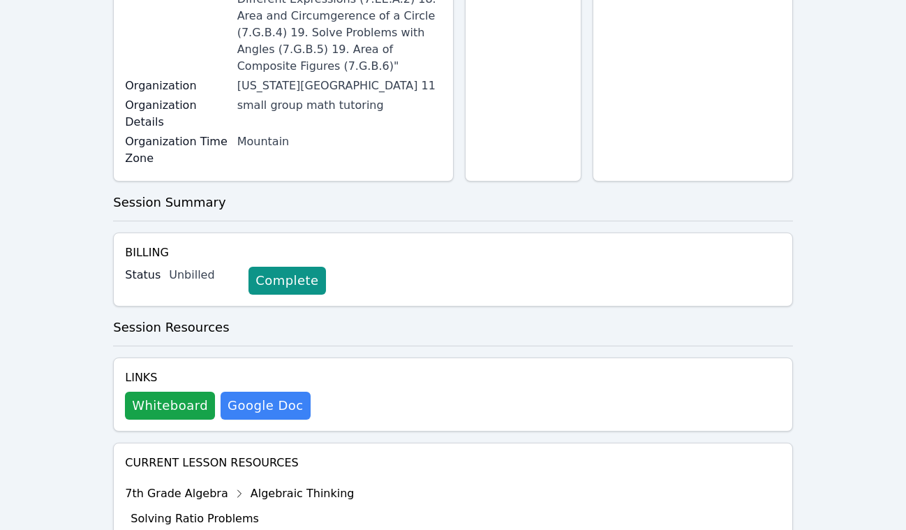 This screenshot has height=530, width=906. What do you see at coordinates (142, 275) in the screenshot?
I see `label: Status` at bounding box center [142, 275].